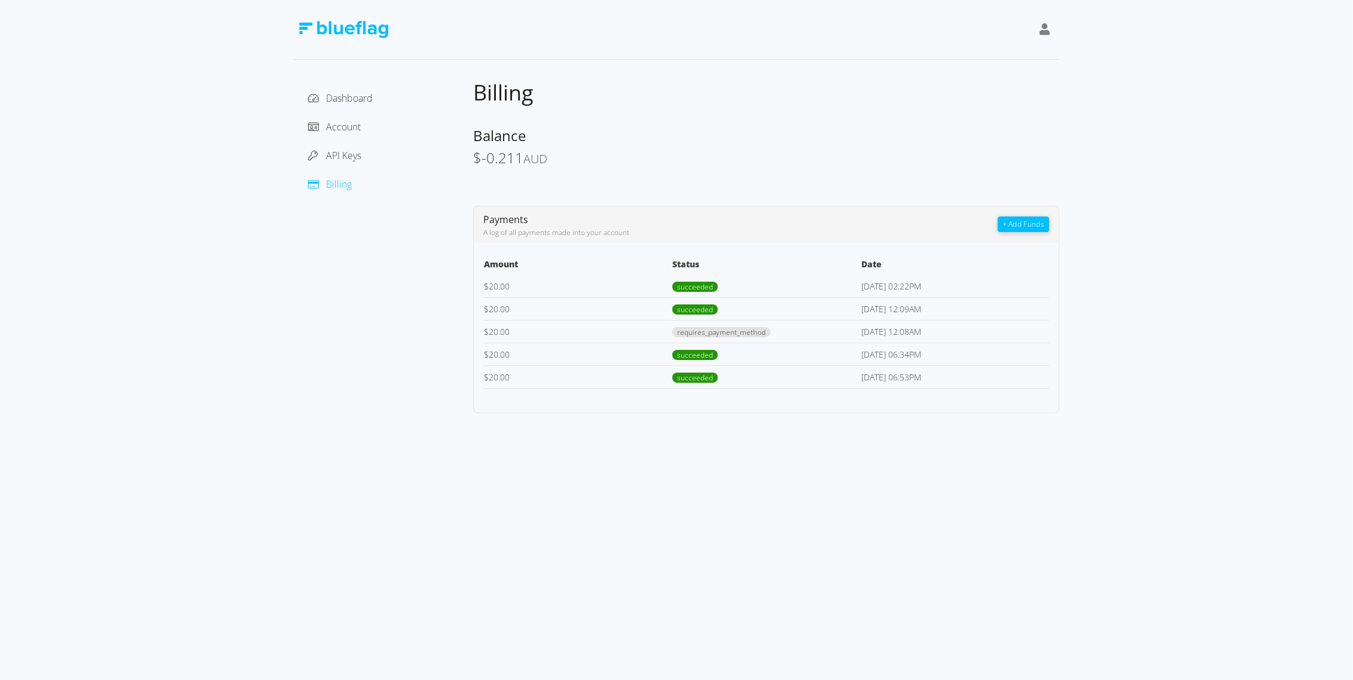  I want to click on a: Account, so click(334, 127).